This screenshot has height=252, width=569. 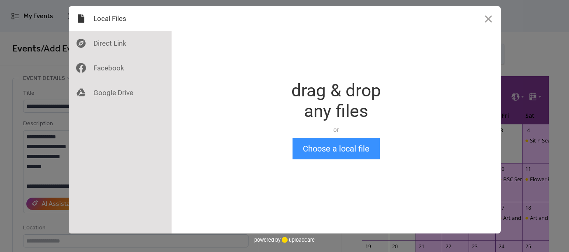 I want to click on div: drag & drop any files, so click(x=336, y=101).